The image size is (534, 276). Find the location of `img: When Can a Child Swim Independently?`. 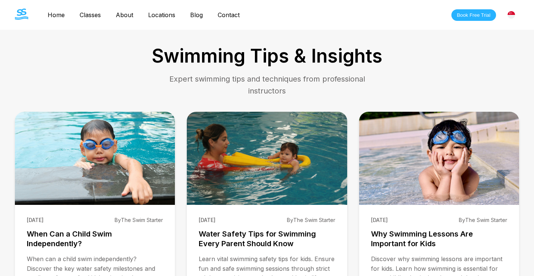

img: When Can a Child Swim Independently? is located at coordinates (95, 158).